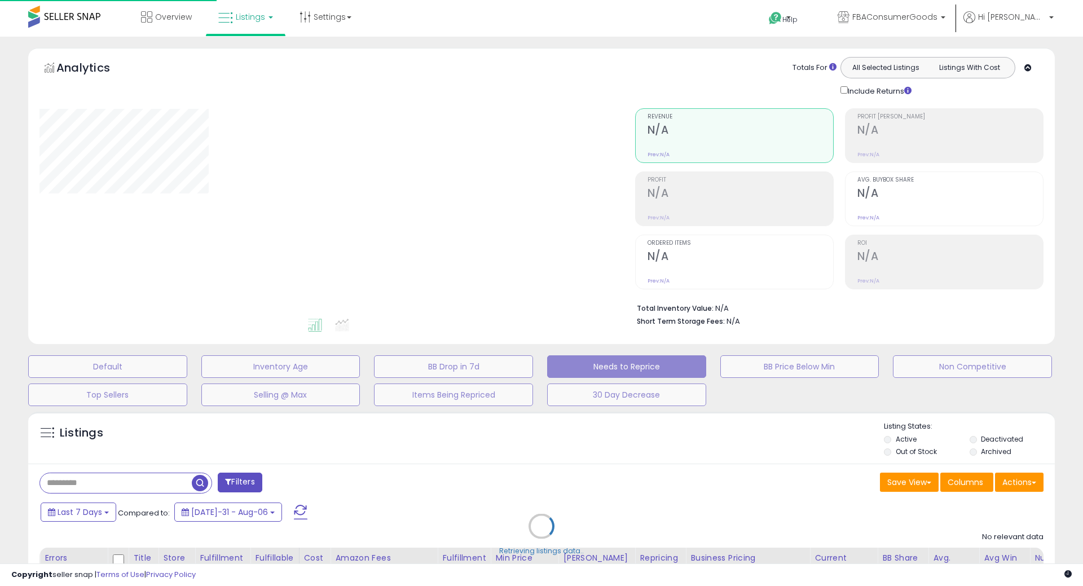  What do you see at coordinates (250, 17) in the screenshot?
I see `span: Listings` at bounding box center [250, 17].